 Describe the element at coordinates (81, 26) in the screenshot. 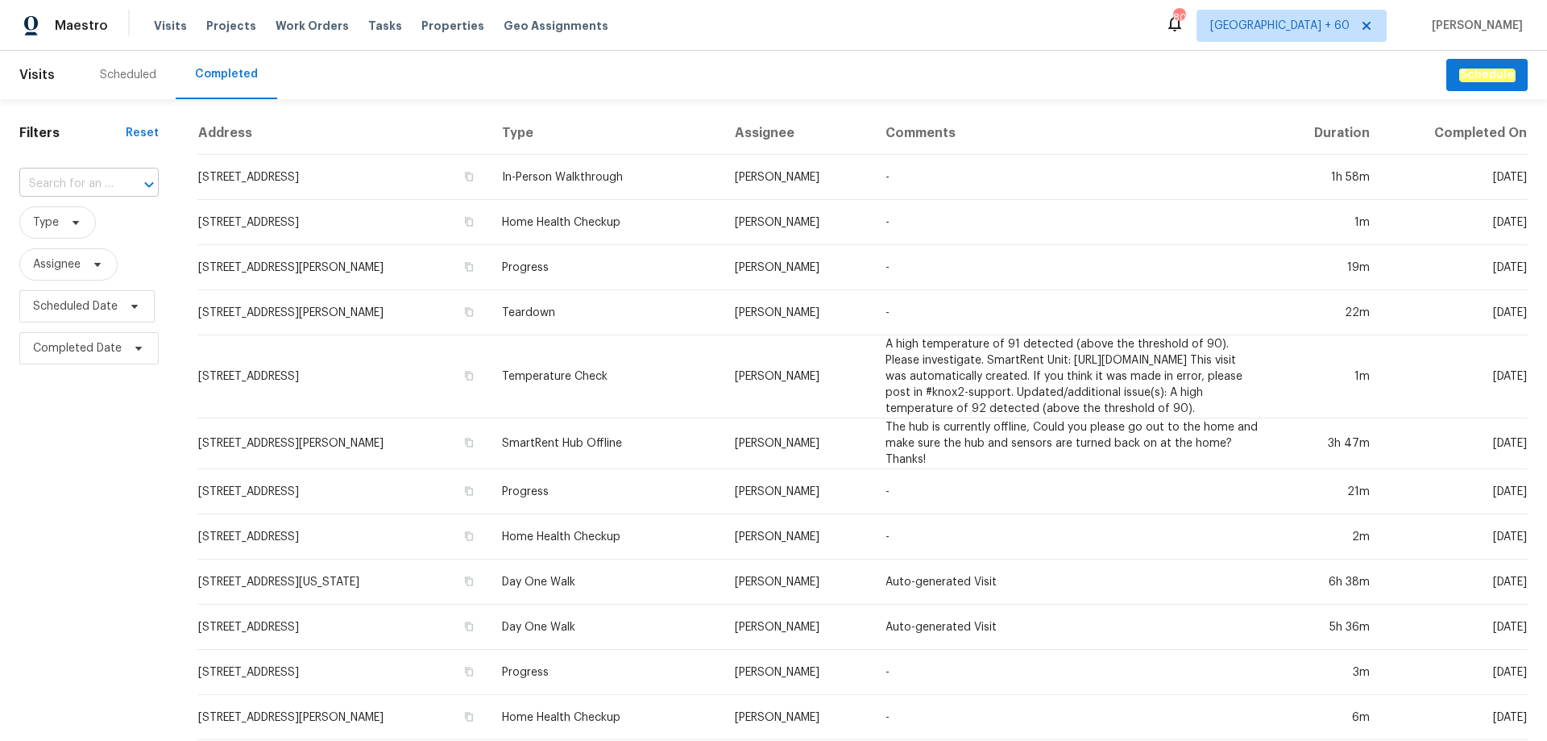

I see `span: Maestro` at that location.